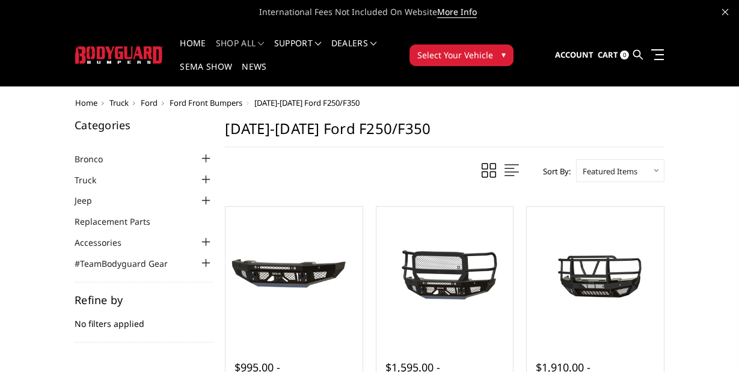 This screenshot has height=372, width=739. Describe the element at coordinates (461, 55) in the screenshot. I see `button: Select Your Vehicle` at that location.